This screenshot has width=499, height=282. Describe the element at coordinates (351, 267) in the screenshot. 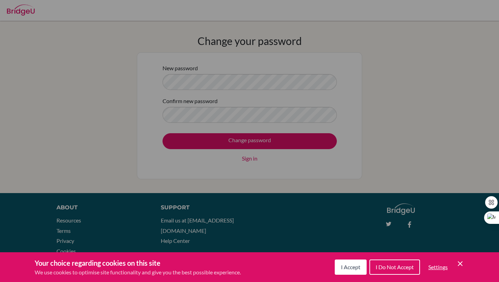

I see `span: I Accept` at that location.